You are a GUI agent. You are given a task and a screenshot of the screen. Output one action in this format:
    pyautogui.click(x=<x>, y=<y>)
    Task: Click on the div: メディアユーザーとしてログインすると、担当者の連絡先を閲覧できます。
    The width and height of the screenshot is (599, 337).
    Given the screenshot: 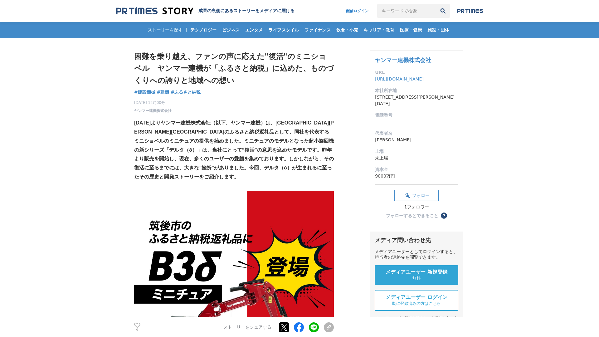 What is the action you would take?
    pyautogui.click(x=416, y=255)
    